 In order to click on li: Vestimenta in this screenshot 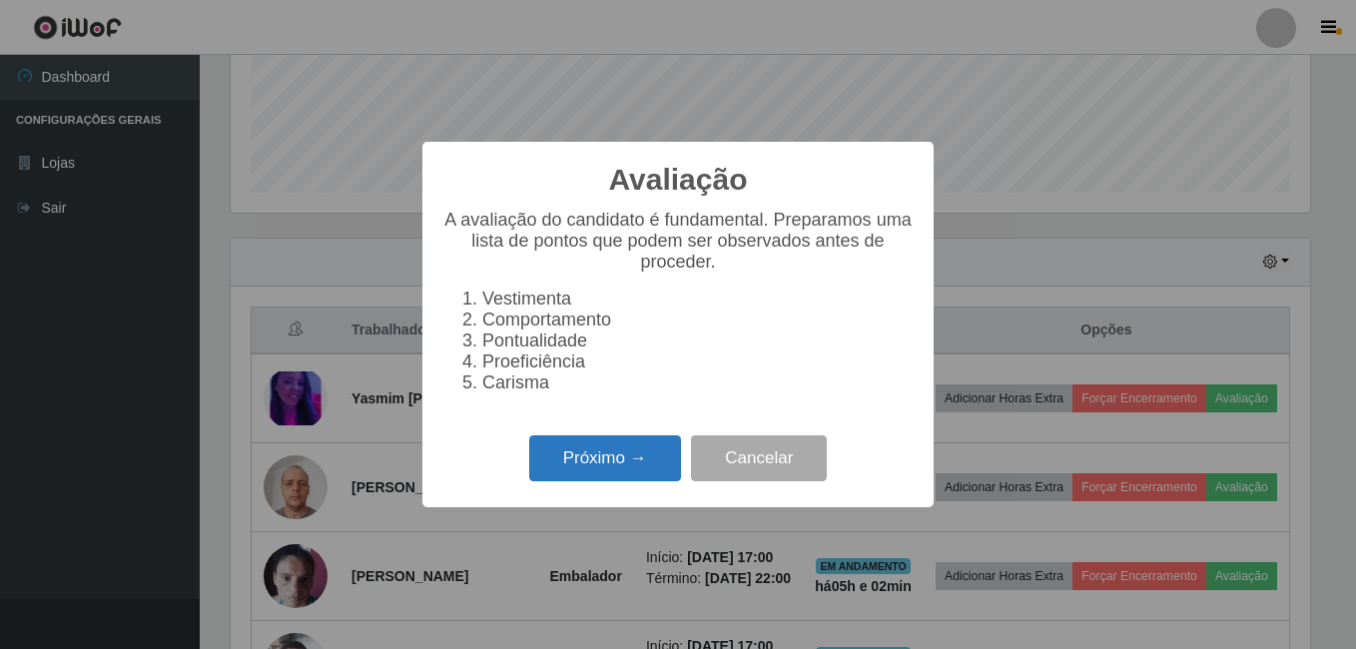, I will do `click(698, 299)`.